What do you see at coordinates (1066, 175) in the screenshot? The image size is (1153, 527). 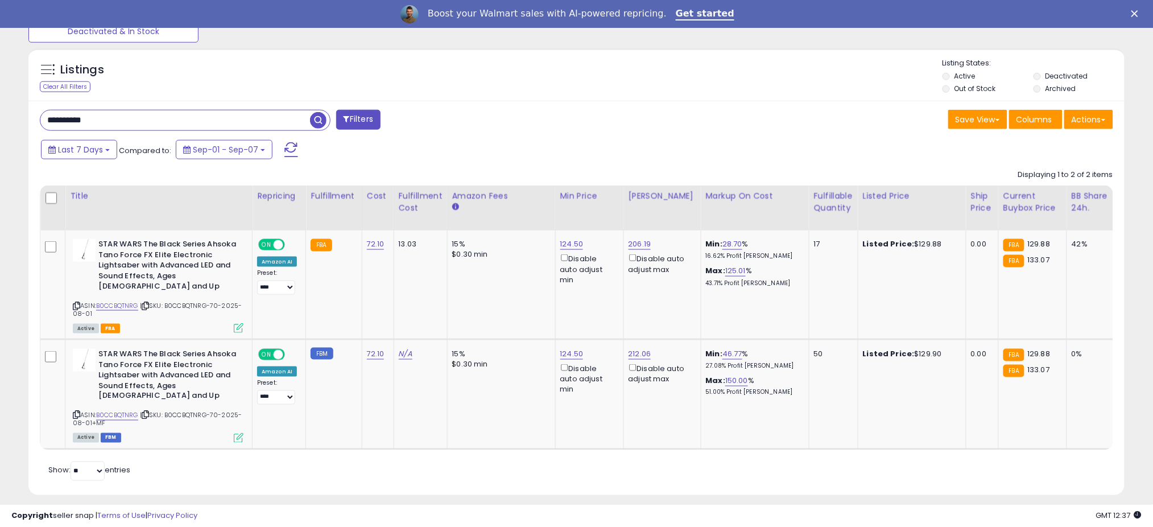 I see `div: Displaying 1 to 2 of 2 items` at bounding box center [1066, 175].